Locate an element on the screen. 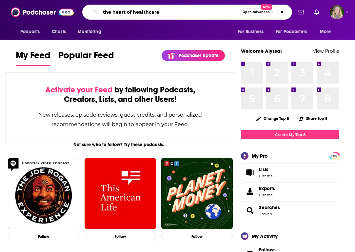 The width and height of the screenshot is (355, 252). a: Charts is located at coordinates (59, 32).